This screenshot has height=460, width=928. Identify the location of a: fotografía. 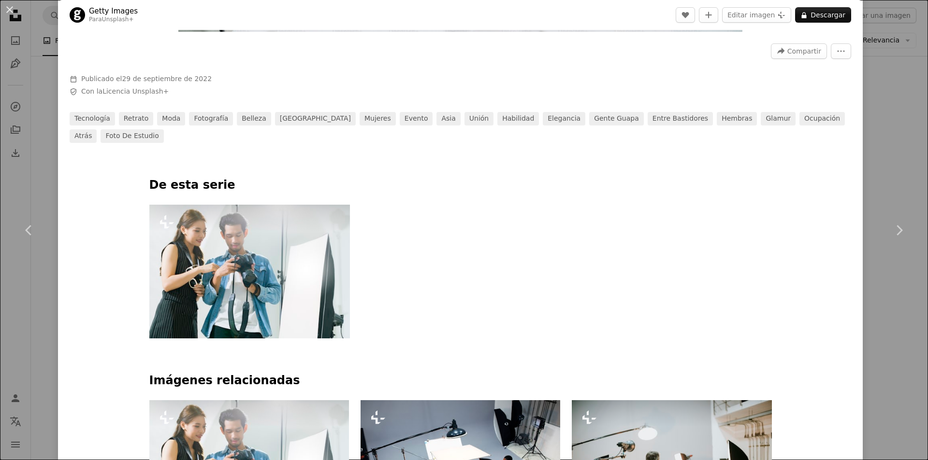
(211, 119).